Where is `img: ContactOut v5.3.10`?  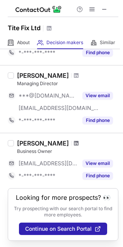 img: ContactOut v5.3.10 is located at coordinates (39, 9).